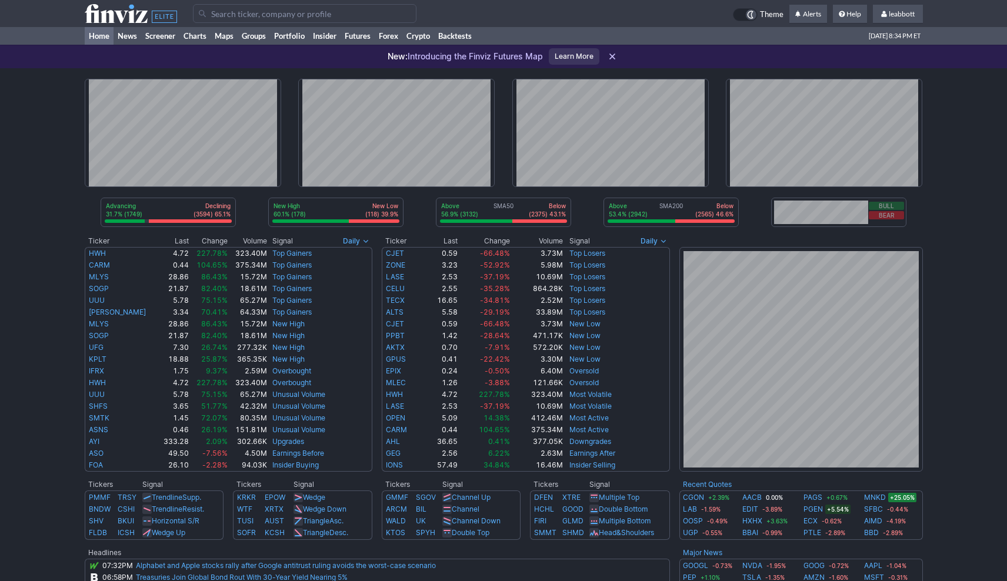 The width and height of the screenshot is (1007, 581). I want to click on a: ECX, so click(810, 521).